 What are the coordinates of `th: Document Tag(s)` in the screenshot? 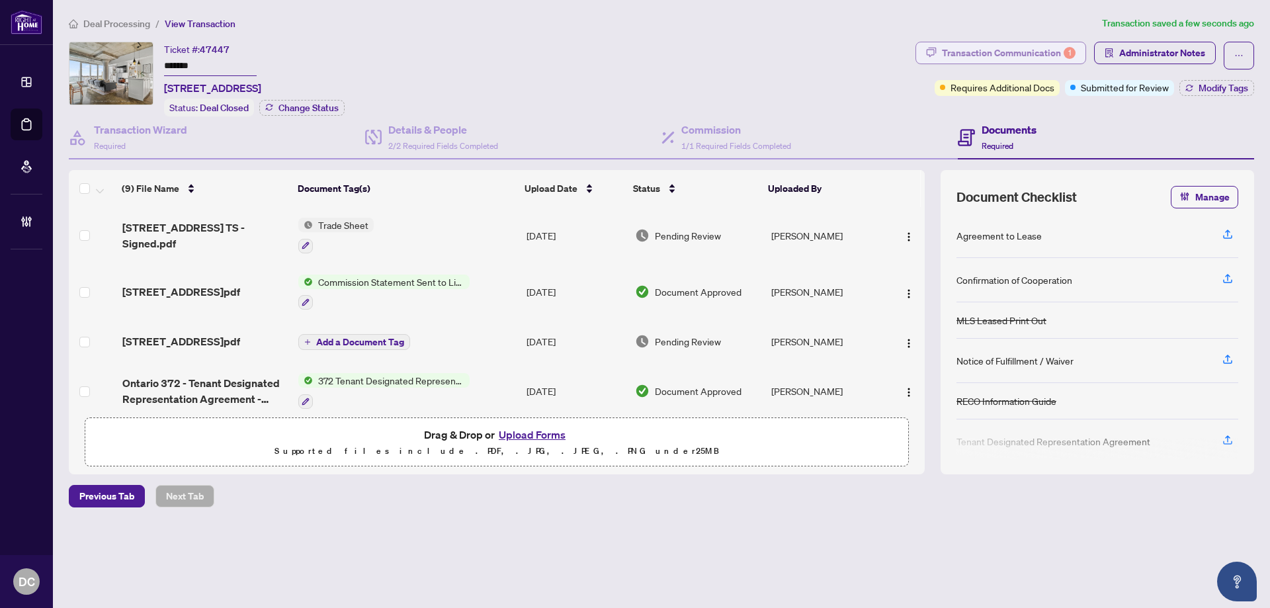 It's located at (406, 189).